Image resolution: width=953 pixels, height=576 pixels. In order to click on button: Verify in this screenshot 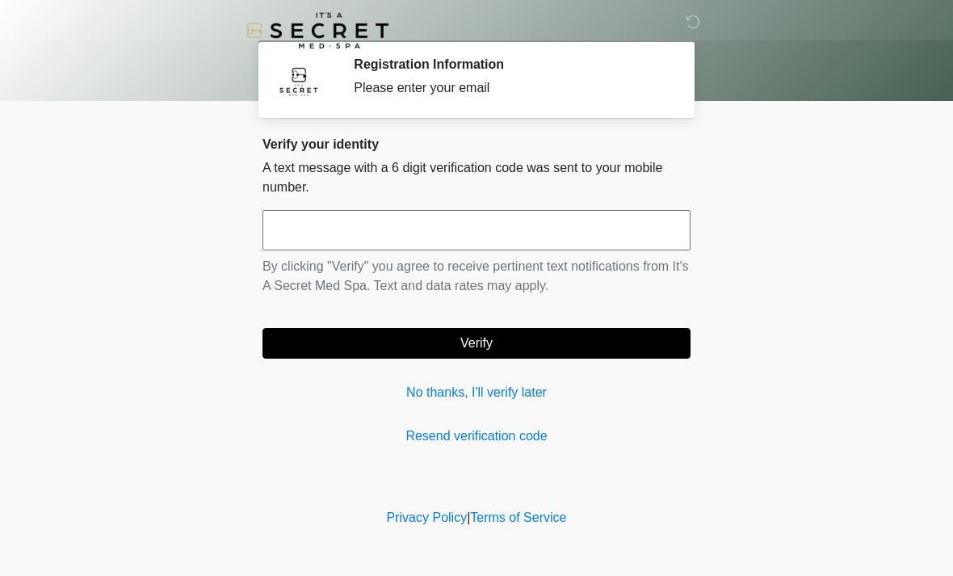, I will do `click(476, 343)`.